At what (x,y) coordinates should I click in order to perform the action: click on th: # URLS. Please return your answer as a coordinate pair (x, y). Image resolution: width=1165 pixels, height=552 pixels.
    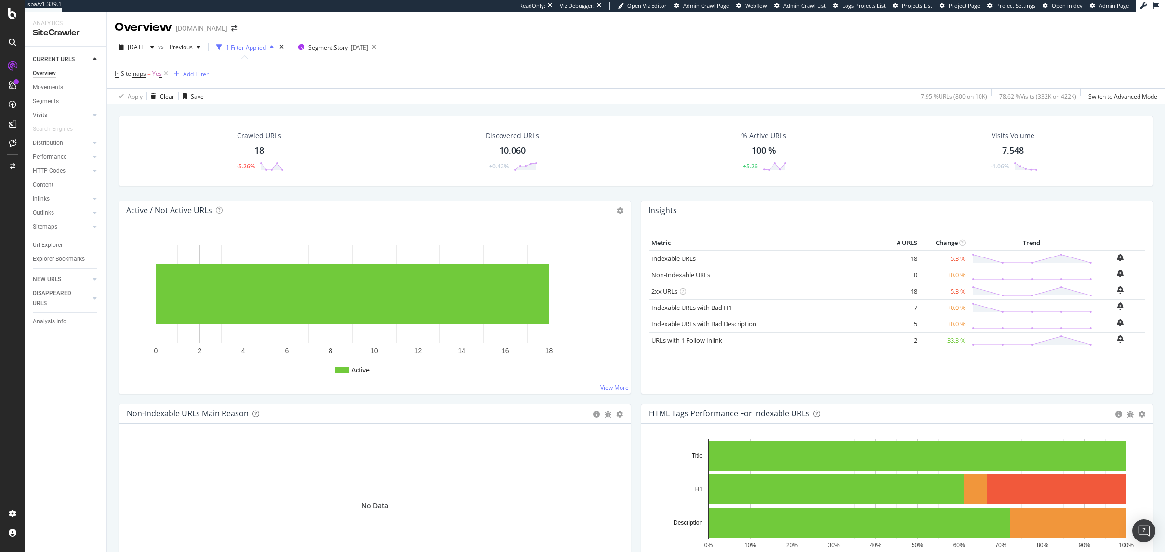
    Looking at the image, I should click on (900, 243).